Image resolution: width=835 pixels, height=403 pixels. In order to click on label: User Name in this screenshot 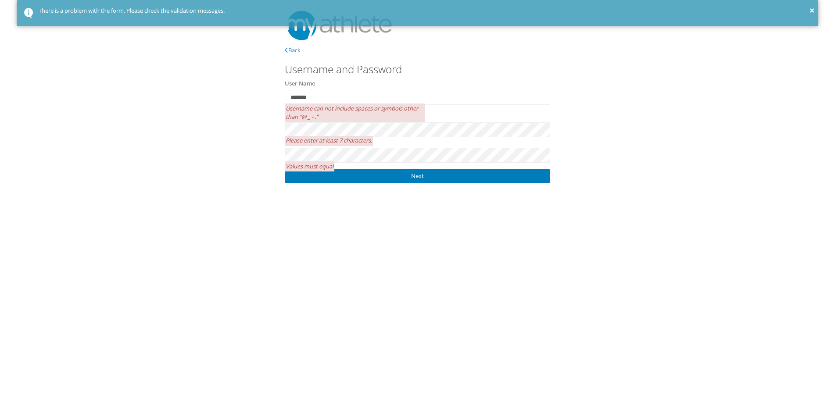, I will do `click(300, 84)`.